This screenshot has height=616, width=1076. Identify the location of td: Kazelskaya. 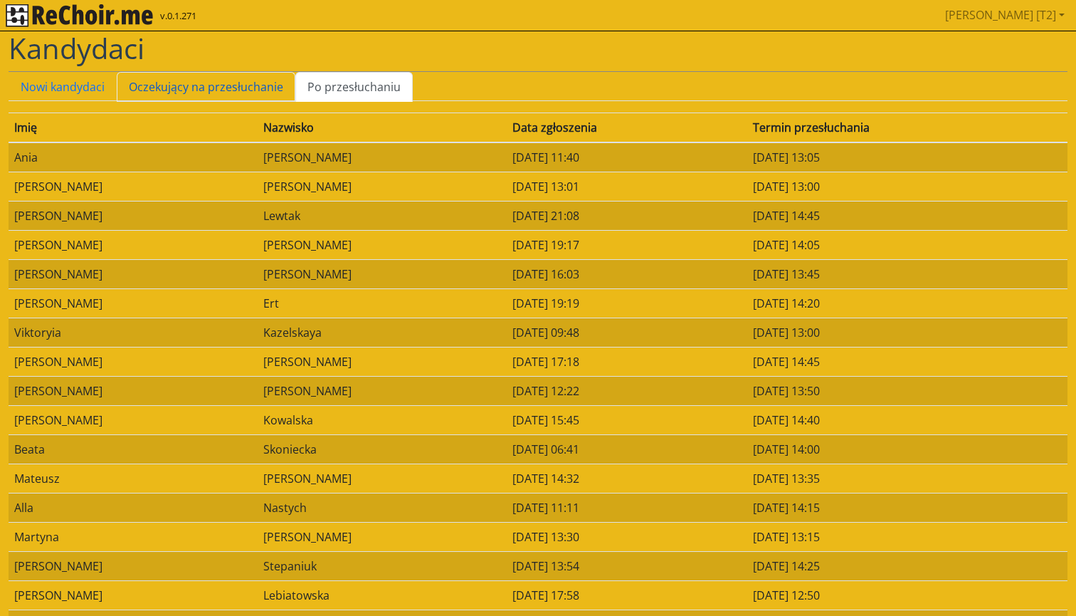
(382, 332).